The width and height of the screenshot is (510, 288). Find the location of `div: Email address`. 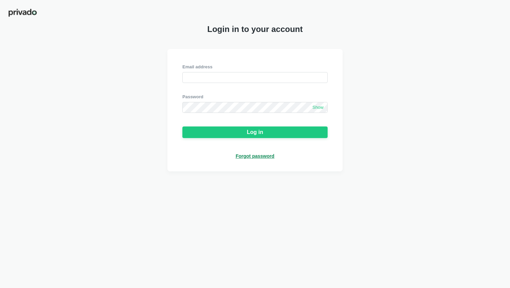

div: Email address is located at coordinates (255, 67).